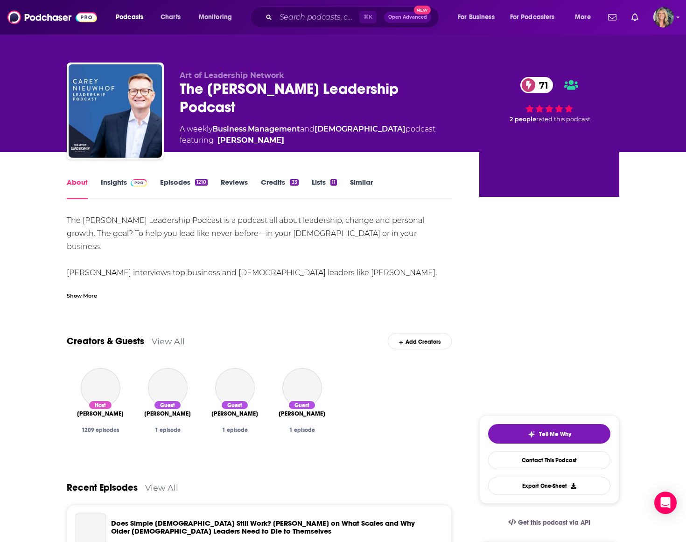  I want to click on a: Recent Episodes, so click(102, 487).